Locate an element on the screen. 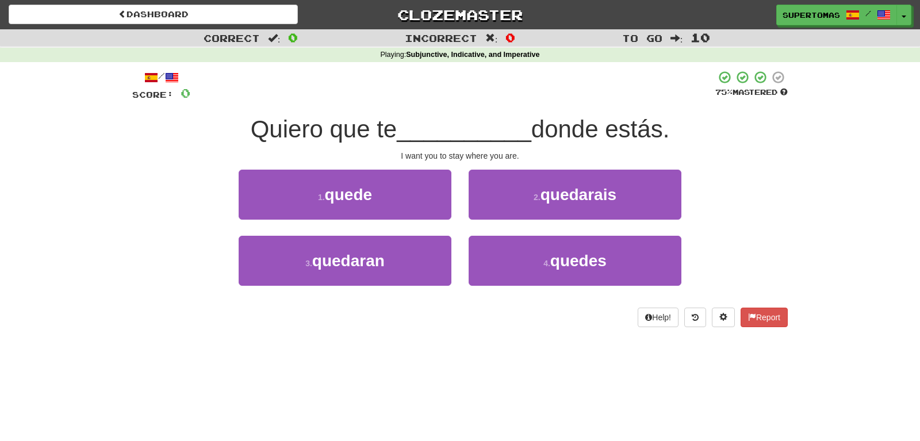  span: 10 is located at coordinates (700, 37).